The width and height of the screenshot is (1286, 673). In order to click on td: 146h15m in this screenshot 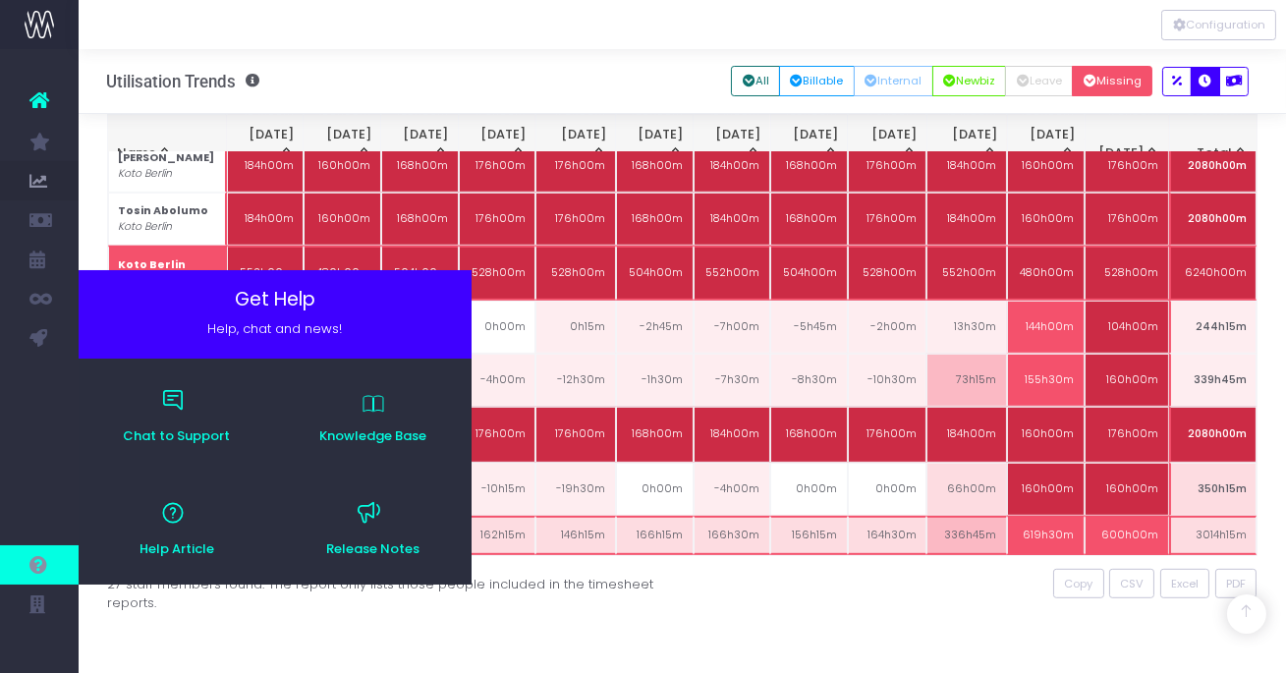, I will do `click(575, 535)`.